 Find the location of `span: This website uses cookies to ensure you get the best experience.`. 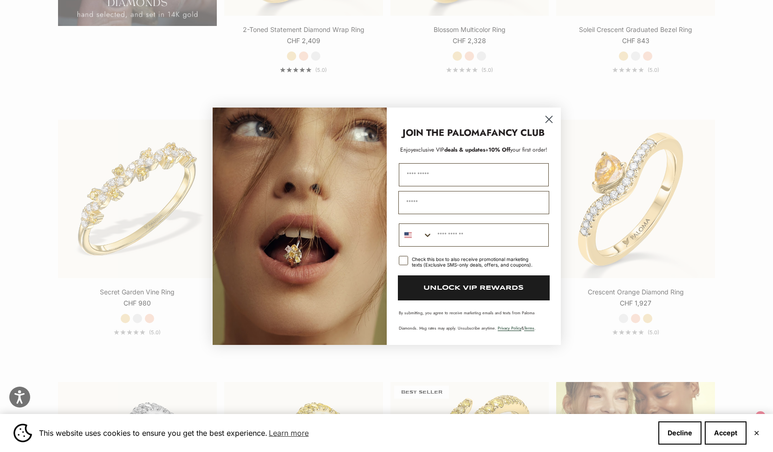

span: This website uses cookies to ensure you get the best experience. is located at coordinates (345, 433).